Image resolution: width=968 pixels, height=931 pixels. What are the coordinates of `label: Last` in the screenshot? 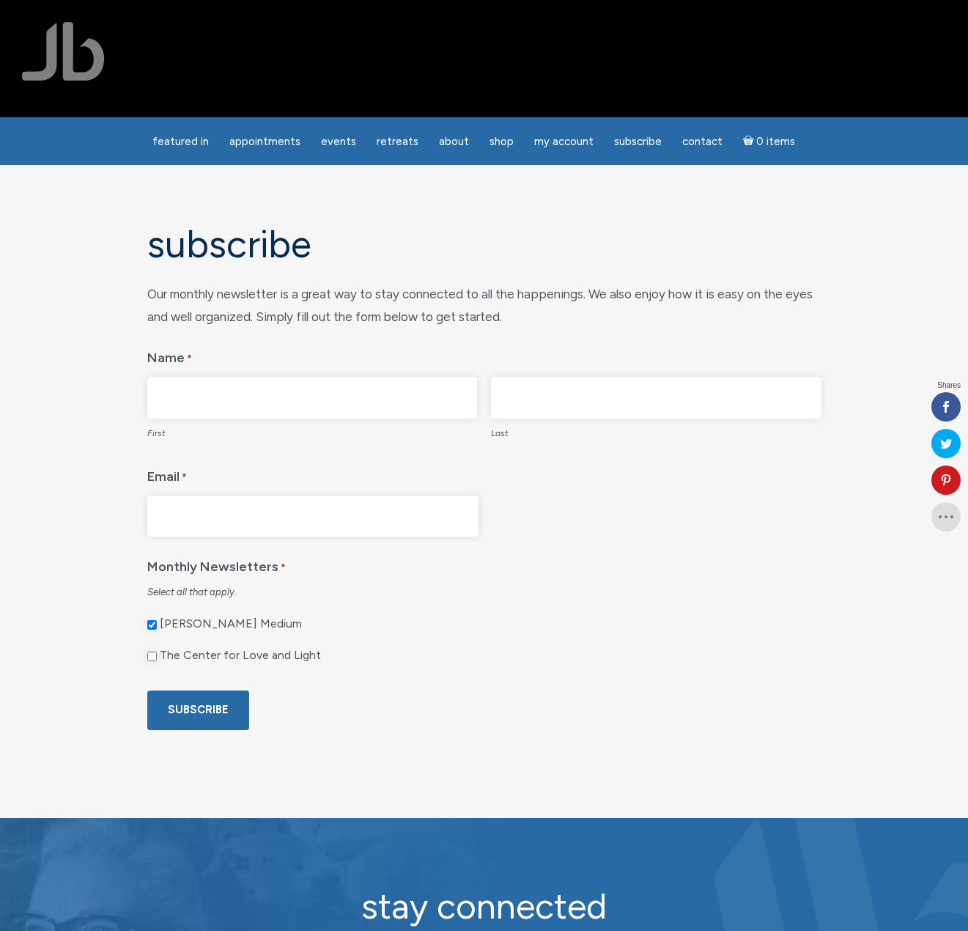 It's located at (656, 432).